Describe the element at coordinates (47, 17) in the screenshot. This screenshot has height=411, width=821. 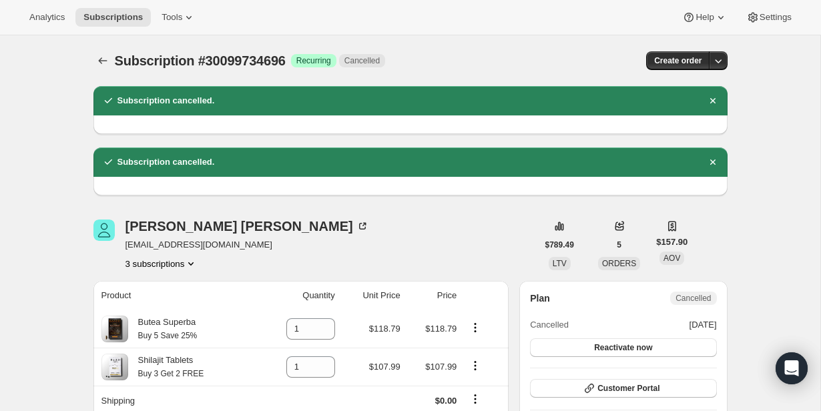
I see `button: Analytics` at that location.